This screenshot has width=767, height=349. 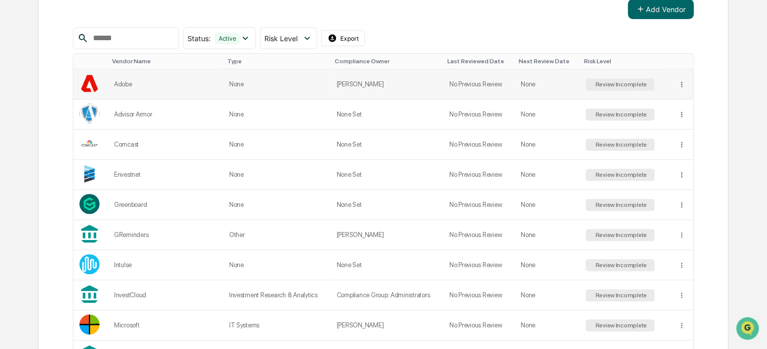 I want to click on td: Investment Research & Analytics, so click(x=277, y=296).